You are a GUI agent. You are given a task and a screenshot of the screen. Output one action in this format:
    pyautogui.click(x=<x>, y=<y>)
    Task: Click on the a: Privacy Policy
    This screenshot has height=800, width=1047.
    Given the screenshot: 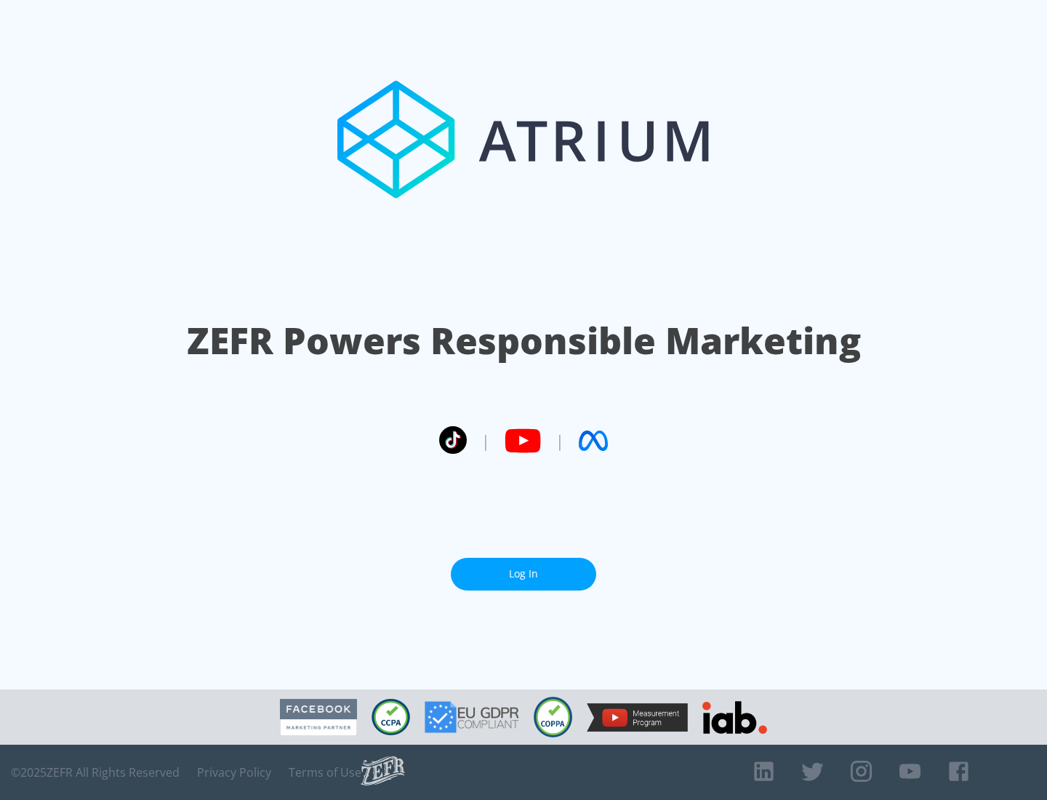 What is the action you would take?
    pyautogui.click(x=234, y=772)
    